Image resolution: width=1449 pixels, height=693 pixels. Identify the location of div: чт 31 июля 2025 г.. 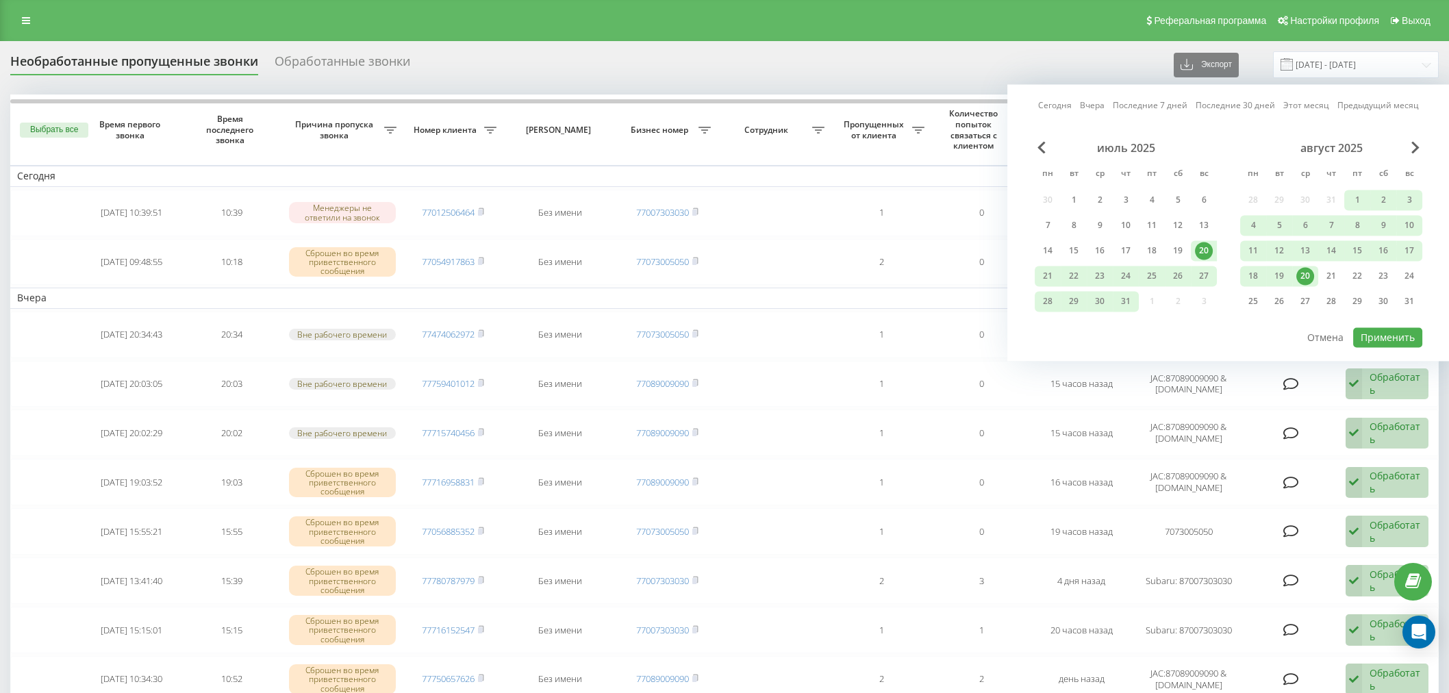
(1126, 301).